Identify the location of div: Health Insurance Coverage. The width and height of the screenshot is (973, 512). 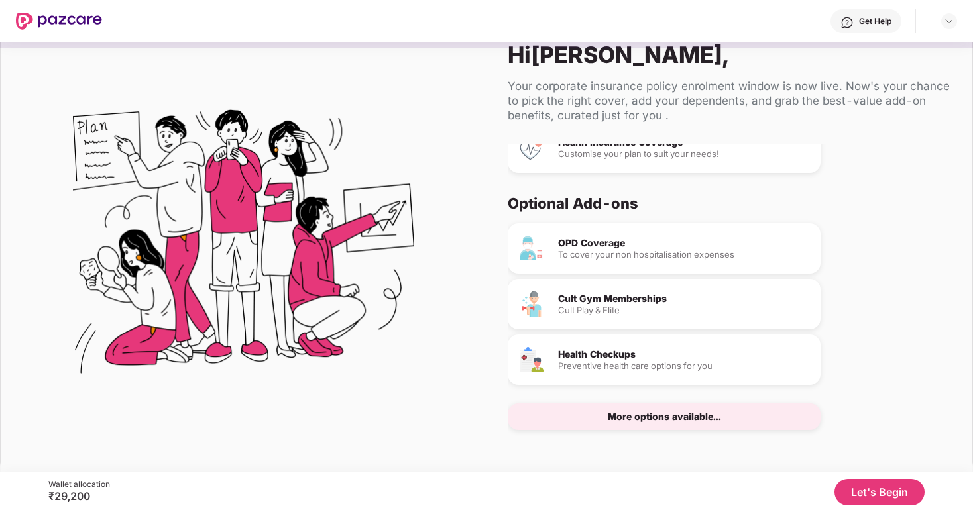
(684, 142).